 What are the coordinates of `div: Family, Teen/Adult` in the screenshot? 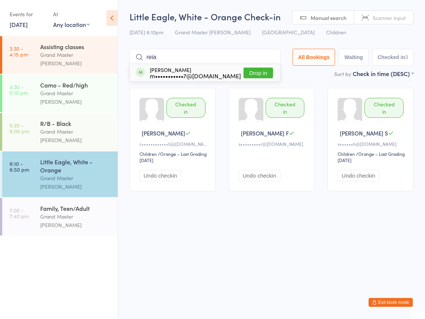 It's located at (76, 208).